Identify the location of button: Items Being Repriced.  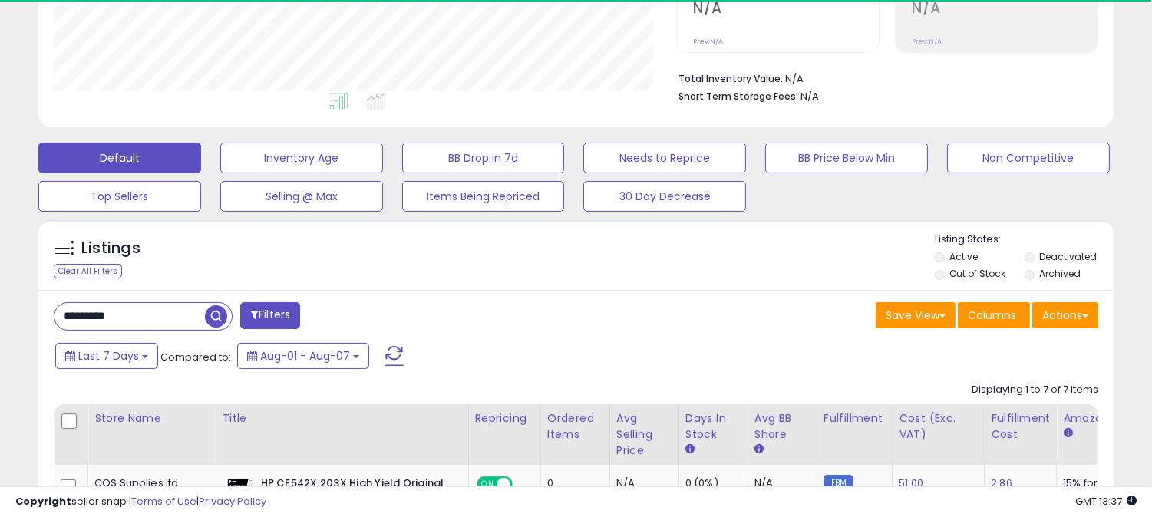
(483, 196).